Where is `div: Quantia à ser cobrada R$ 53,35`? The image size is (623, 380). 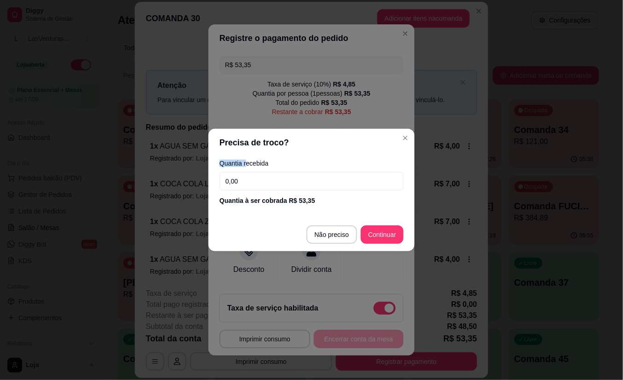
div: Quantia à ser cobrada R$ 53,35 is located at coordinates (311, 201).